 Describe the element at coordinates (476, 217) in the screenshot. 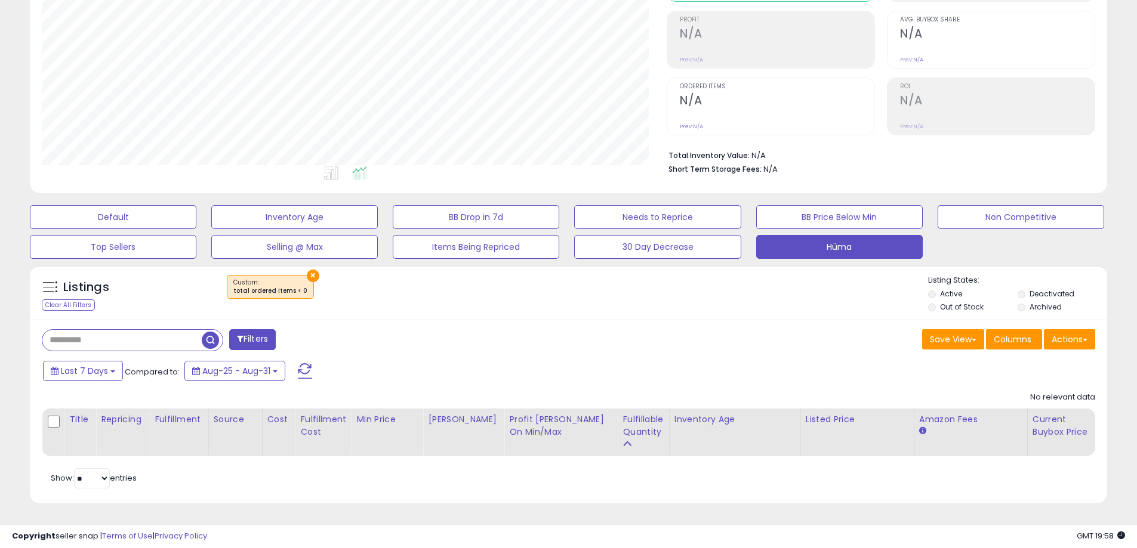

I see `button: BB Drop in 7d` at that location.